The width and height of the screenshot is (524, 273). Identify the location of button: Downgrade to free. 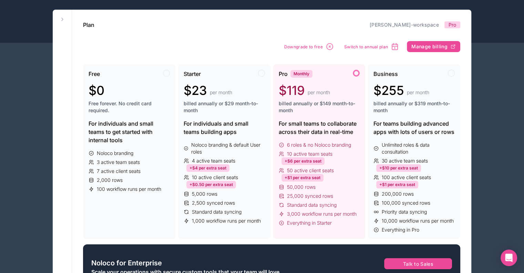
(309, 47).